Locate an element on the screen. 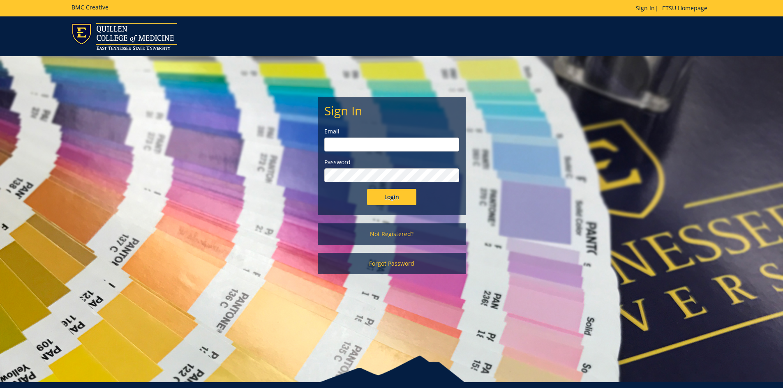 Image resolution: width=783 pixels, height=388 pixels. a: Sign In is located at coordinates (645, 8).